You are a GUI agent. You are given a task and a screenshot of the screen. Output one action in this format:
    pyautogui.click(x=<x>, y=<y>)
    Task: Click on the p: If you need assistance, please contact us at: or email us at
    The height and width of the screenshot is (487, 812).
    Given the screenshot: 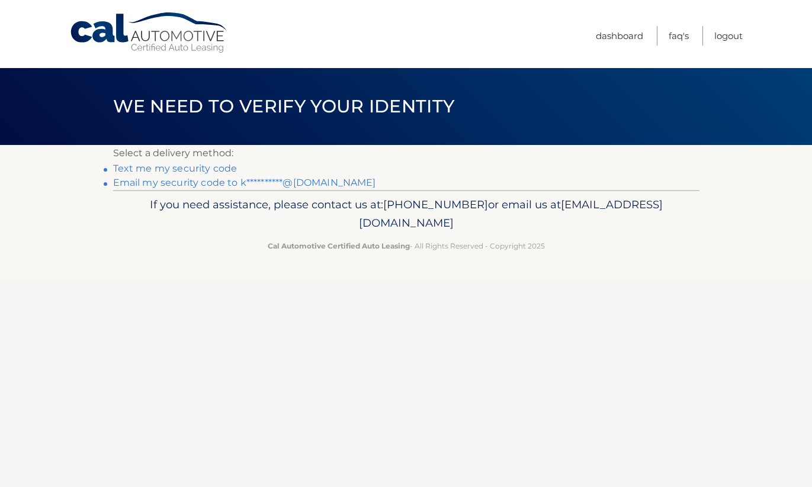 What is the action you would take?
    pyautogui.click(x=406, y=214)
    